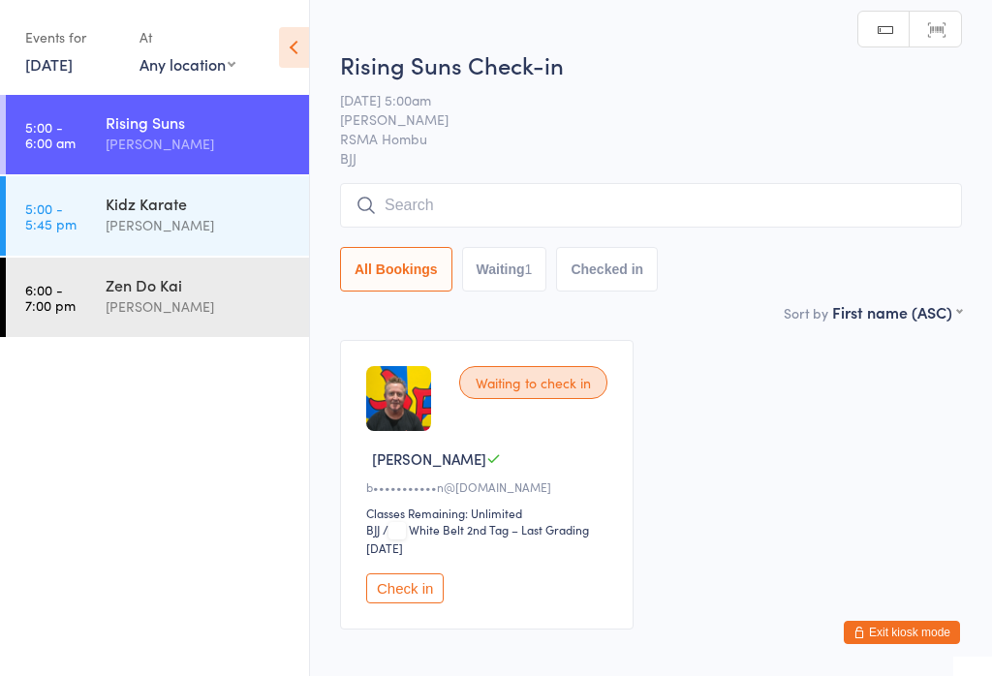 The width and height of the screenshot is (992, 676). What do you see at coordinates (405, 588) in the screenshot?
I see `button: Check in` at bounding box center [405, 588].